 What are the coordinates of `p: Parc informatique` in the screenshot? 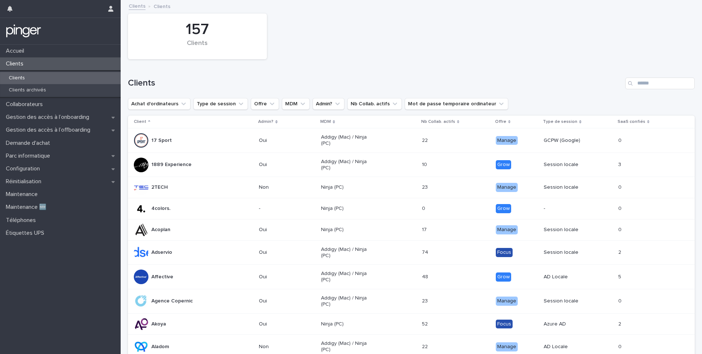 It's located at (29, 156).